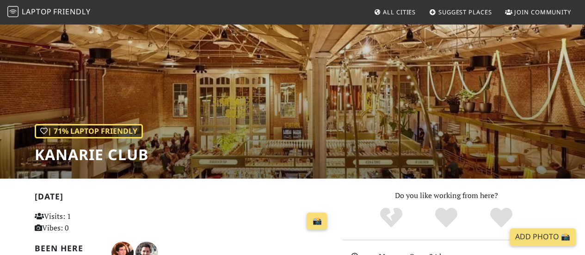 This screenshot has width=585, height=255. I want to click on a: LaptopFriendly LaptopFriendly, so click(49, 12).